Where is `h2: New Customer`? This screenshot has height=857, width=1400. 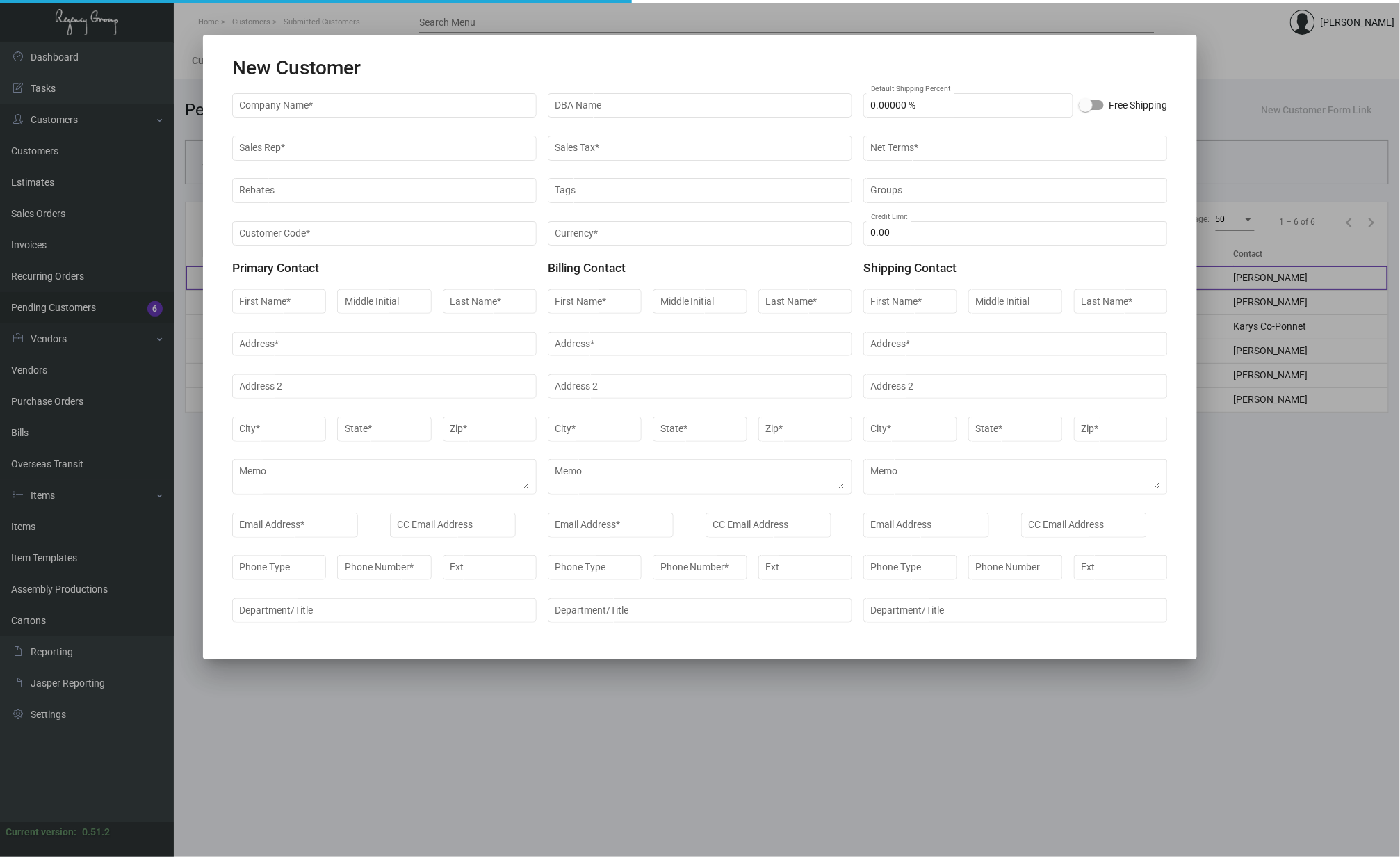
h2: New Customer is located at coordinates (297, 68).